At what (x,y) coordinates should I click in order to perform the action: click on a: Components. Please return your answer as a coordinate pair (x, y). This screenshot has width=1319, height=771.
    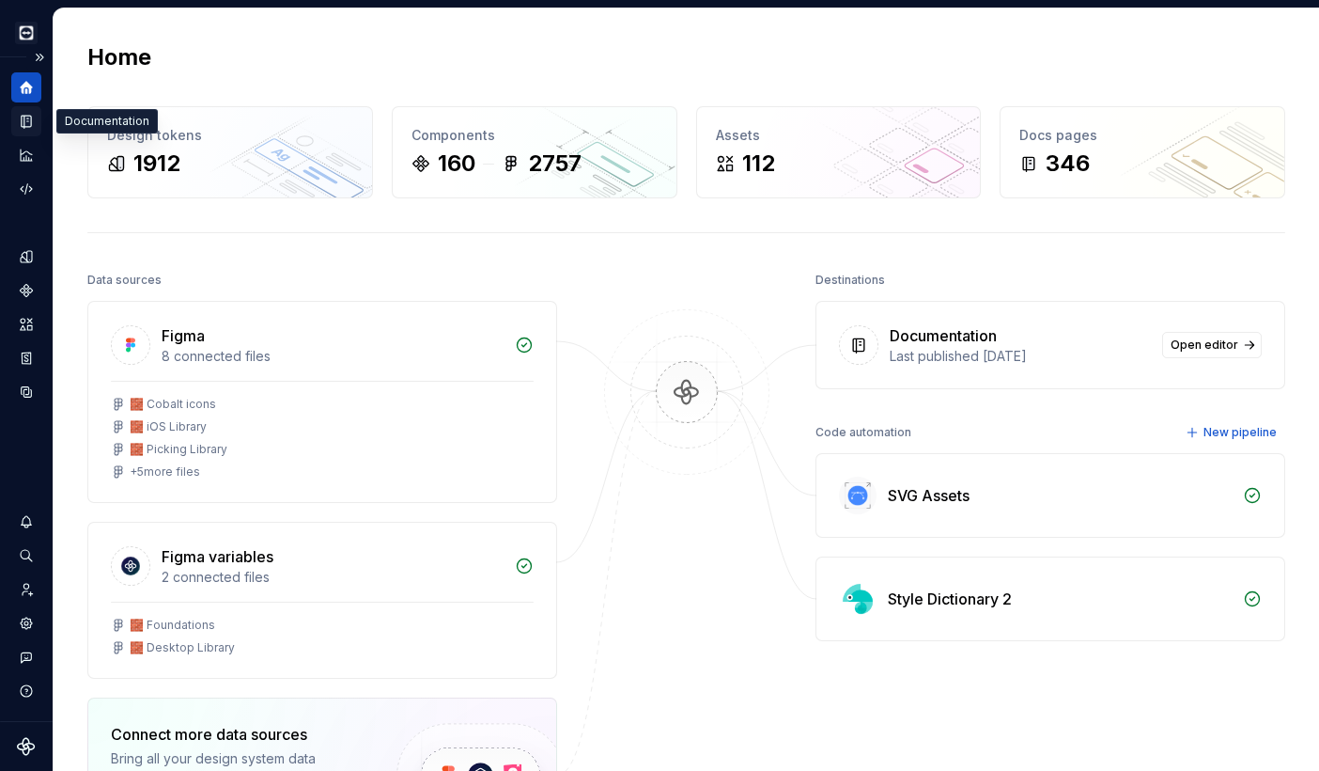
    Looking at the image, I should click on (26, 290).